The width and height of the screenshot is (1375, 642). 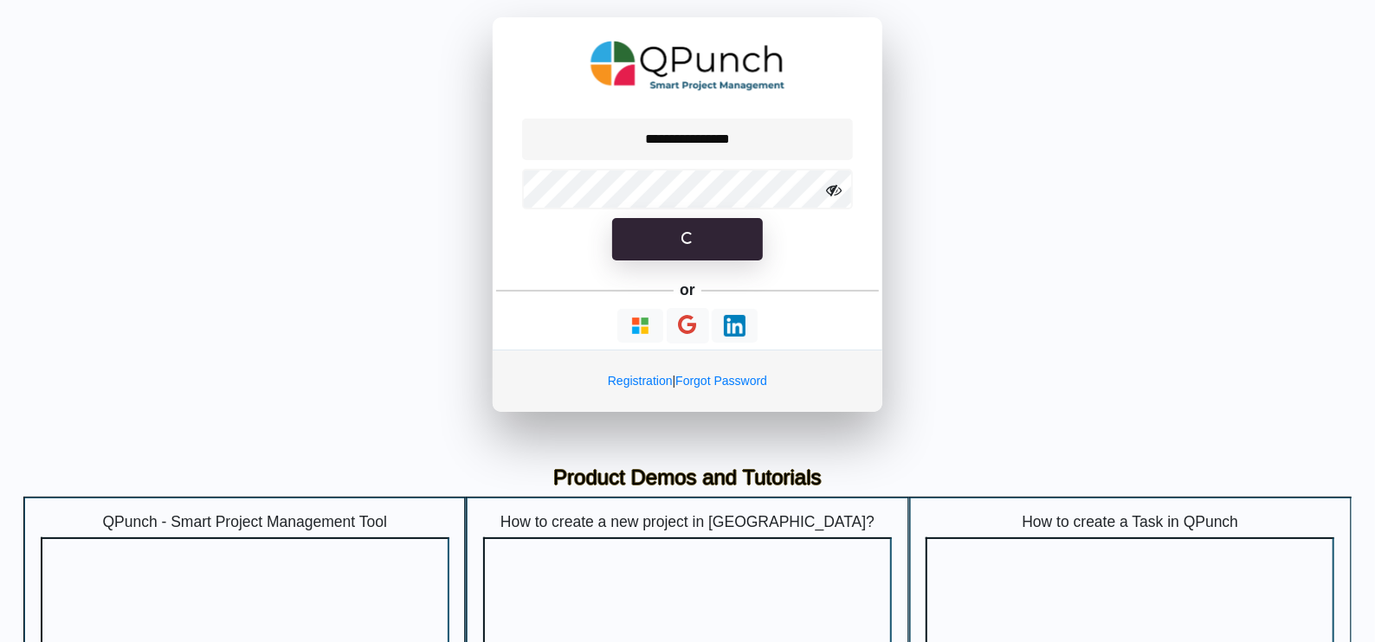 What do you see at coordinates (687, 66) in the screenshot?
I see `img: QPunch` at bounding box center [687, 66].